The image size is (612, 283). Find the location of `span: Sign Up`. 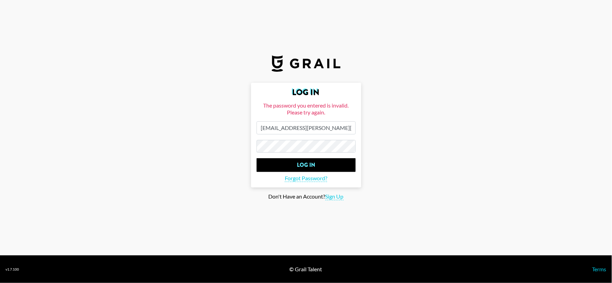

span: Sign Up is located at coordinates (334, 196).